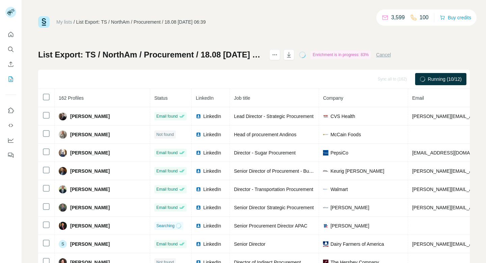 This screenshot has height=263, width=486. I want to click on span: Company, so click(333, 98).